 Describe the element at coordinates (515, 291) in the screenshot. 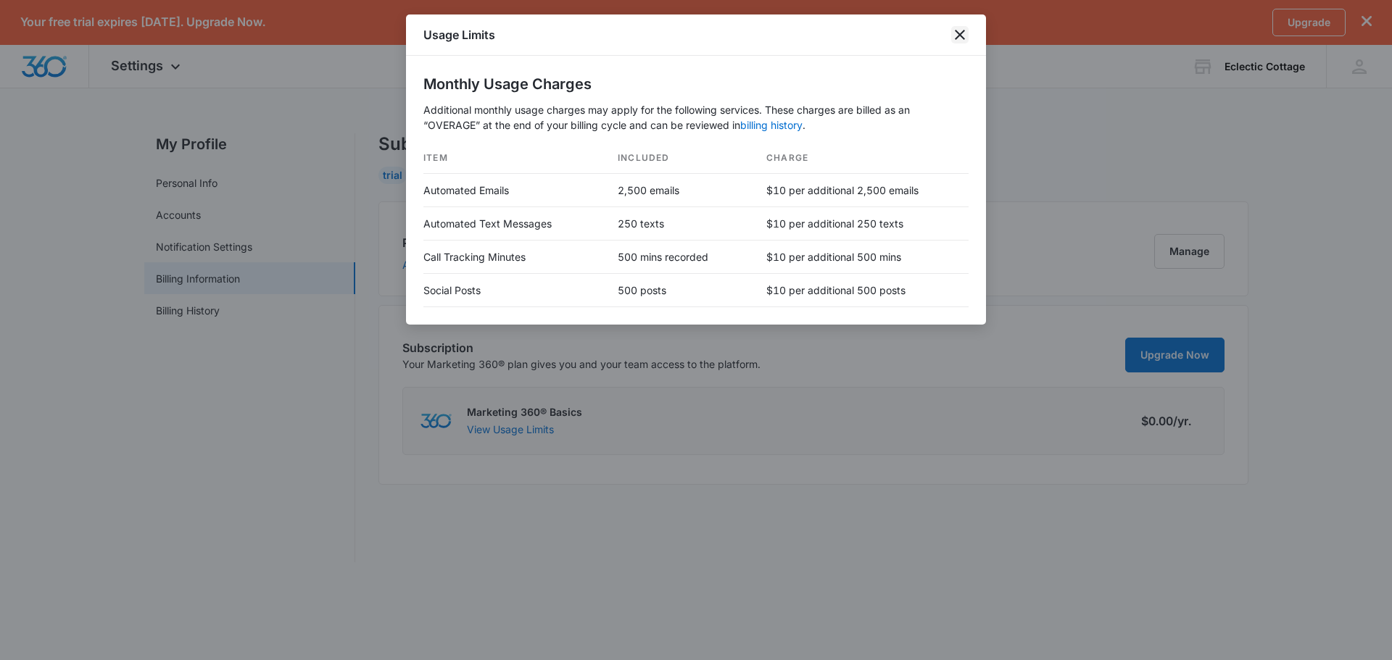

I see `td: Social Posts` at that location.